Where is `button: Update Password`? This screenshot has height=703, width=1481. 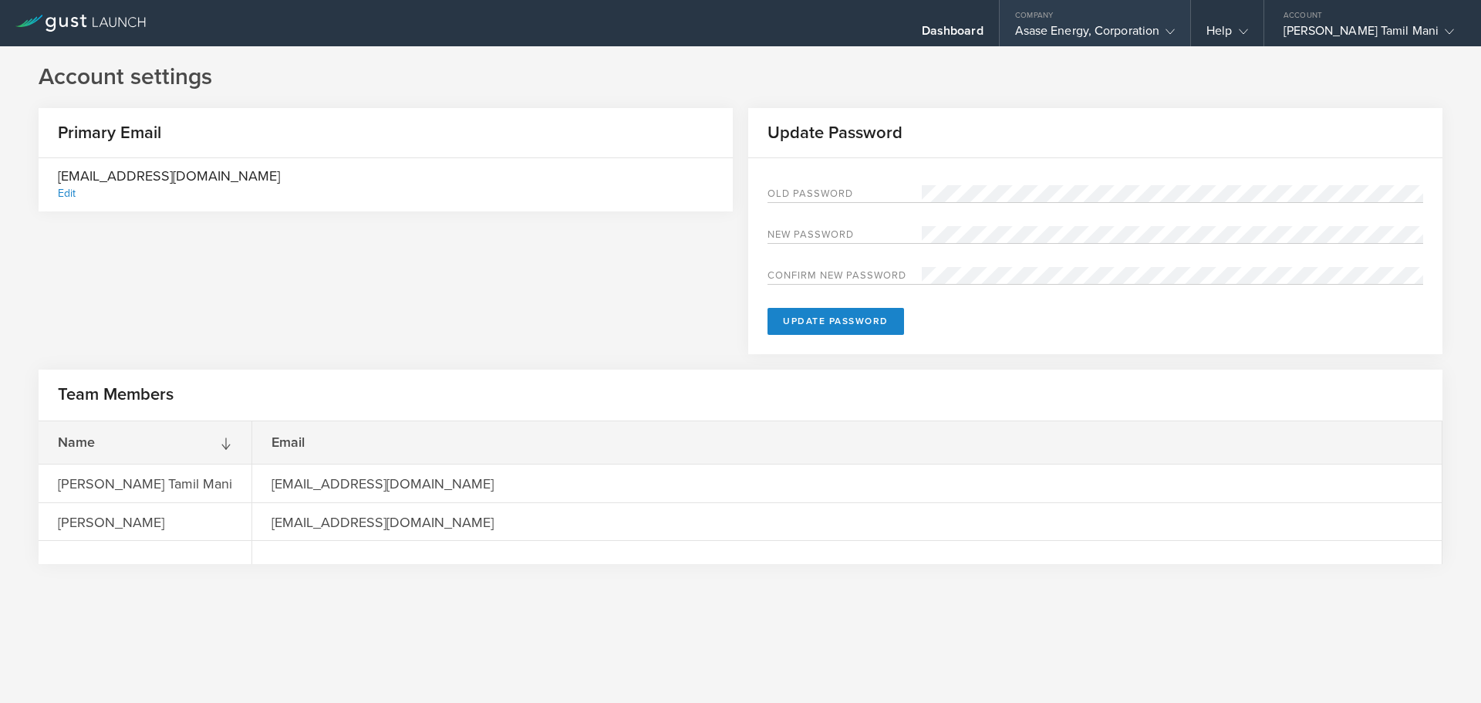 button: Update Password is located at coordinates (836, 321).